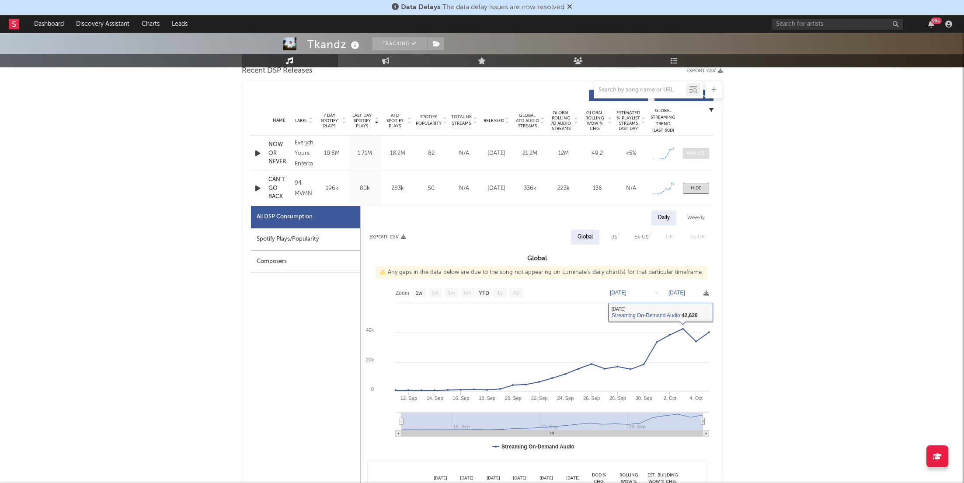 This screenshot has width=964, height=483. What do you see at coordinates (365, 188) in the screenshot?
I see `div: 80k` at bounding box center [365, 188].